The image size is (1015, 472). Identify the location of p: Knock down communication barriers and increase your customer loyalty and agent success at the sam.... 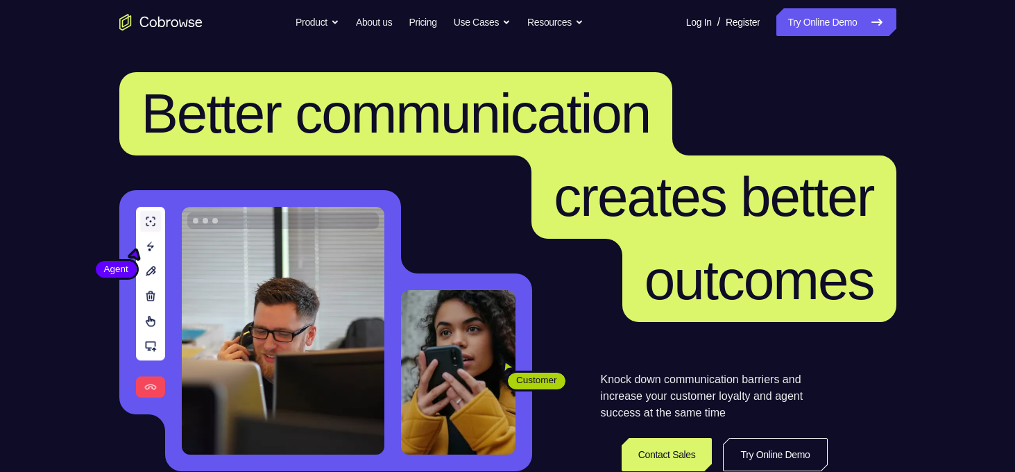
(714, 396).